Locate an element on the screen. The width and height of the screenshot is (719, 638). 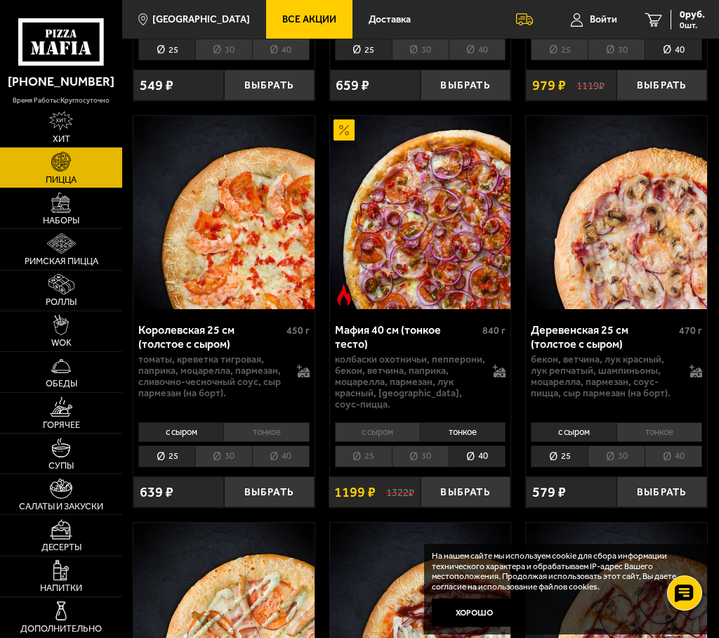
span: 549 ₽ is located at coordinates (157, 85).